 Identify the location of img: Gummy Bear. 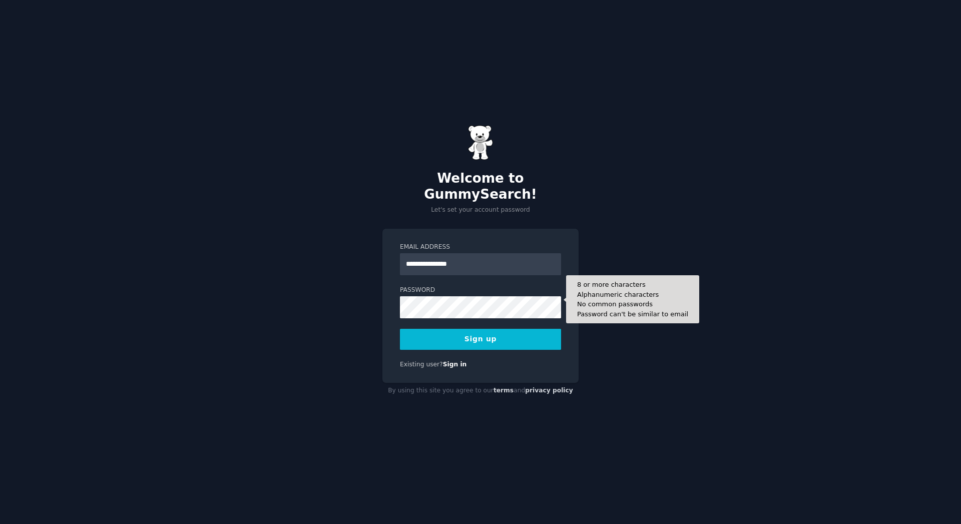
(480, 143).